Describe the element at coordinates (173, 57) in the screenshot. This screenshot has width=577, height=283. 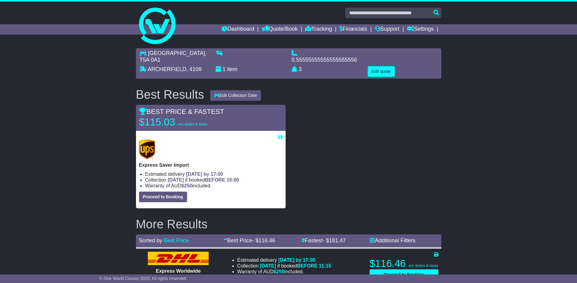
I see `span: , T5A 0A1` at that location.